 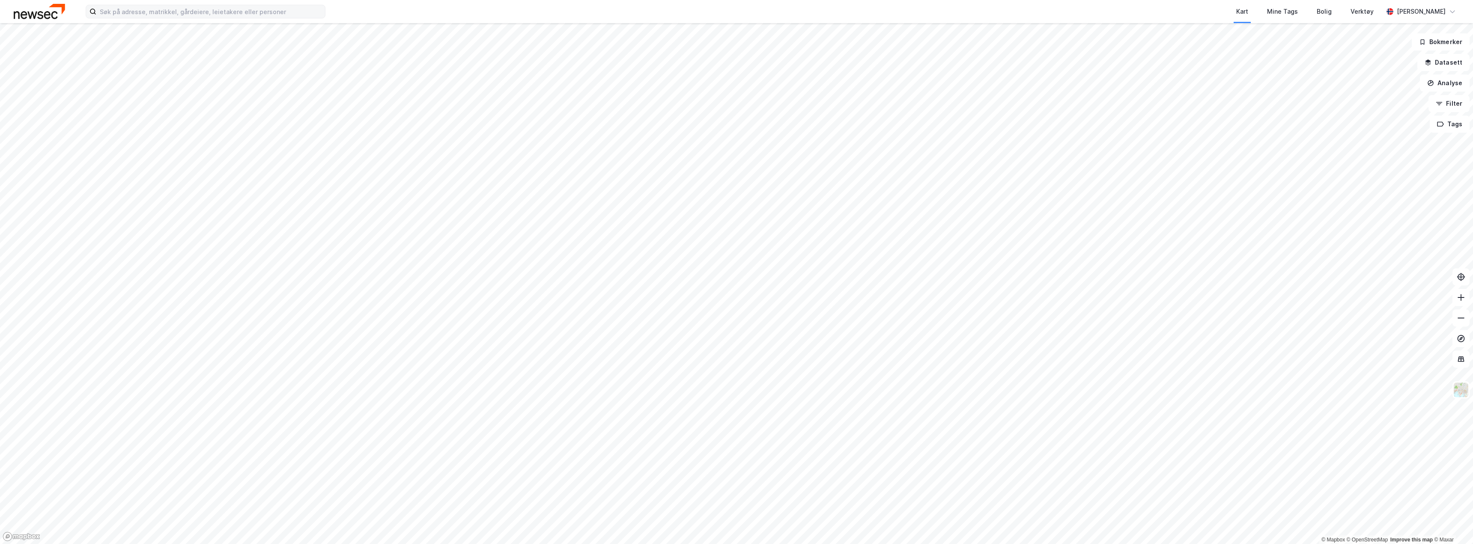 I want to click on div: Mine Tags, so click(x=1283, y=12).